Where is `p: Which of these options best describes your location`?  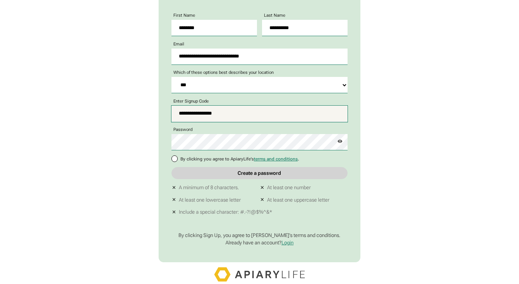 p: Which of these options best describes your location is located at coordinates (223, 73).